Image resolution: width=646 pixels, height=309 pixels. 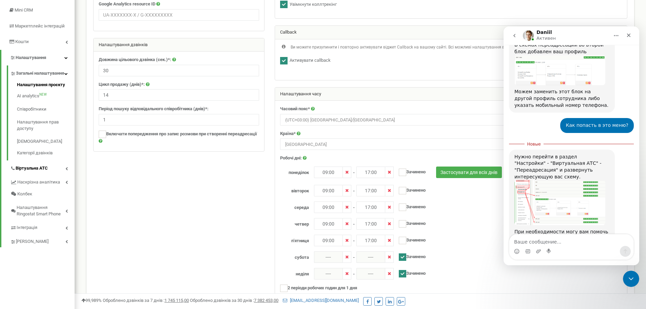 I want to click on label: Увімкнути коллтрекінг, so click(x=312, y=4).